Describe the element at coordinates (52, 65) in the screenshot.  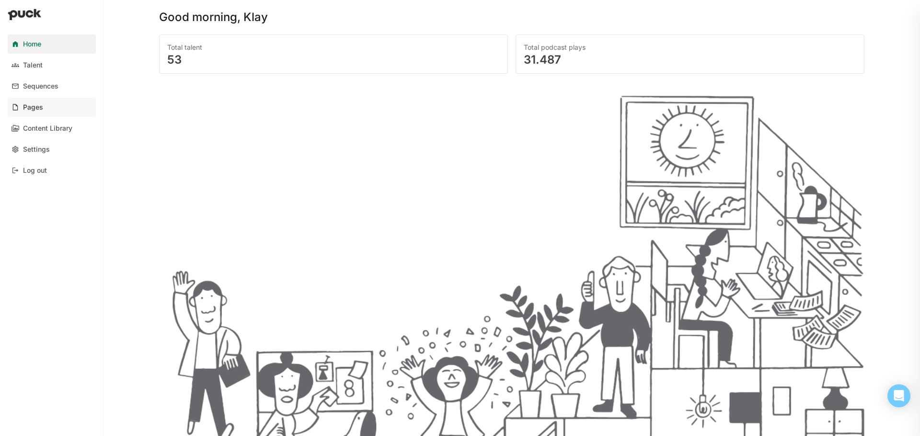
I see `a: Talent` at that location.